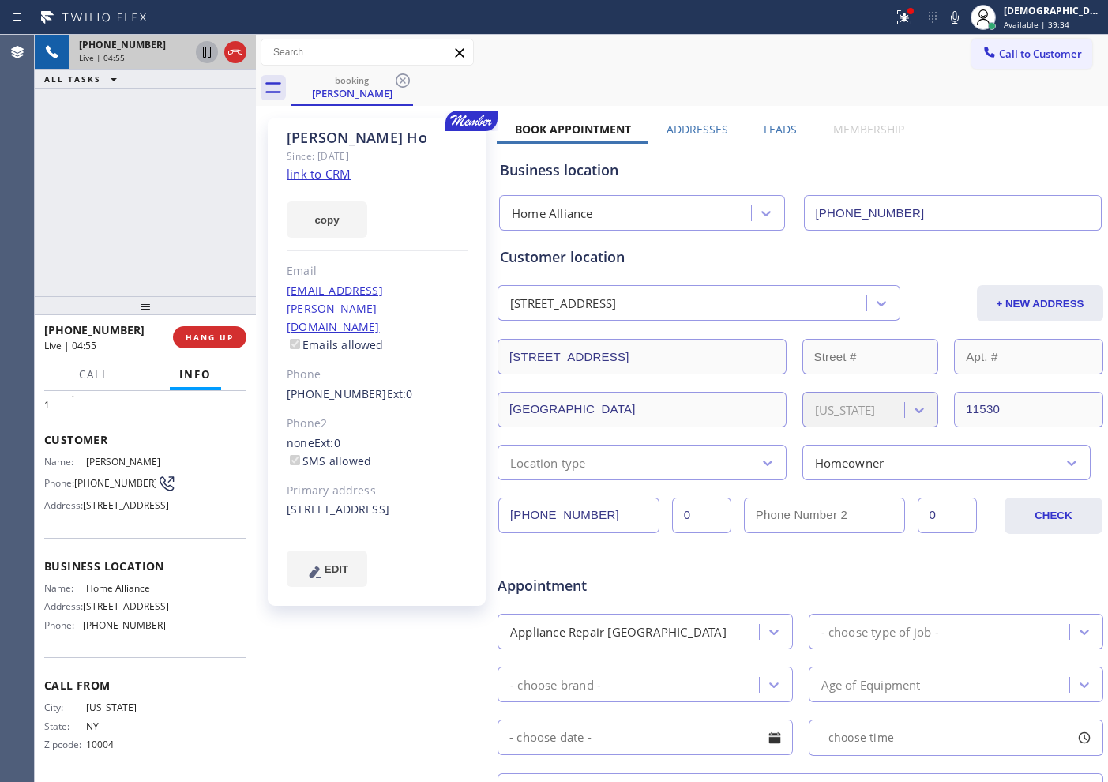 This screenshot has height=782, width=1108. I want to click on span: Customer, so click(145, 439).